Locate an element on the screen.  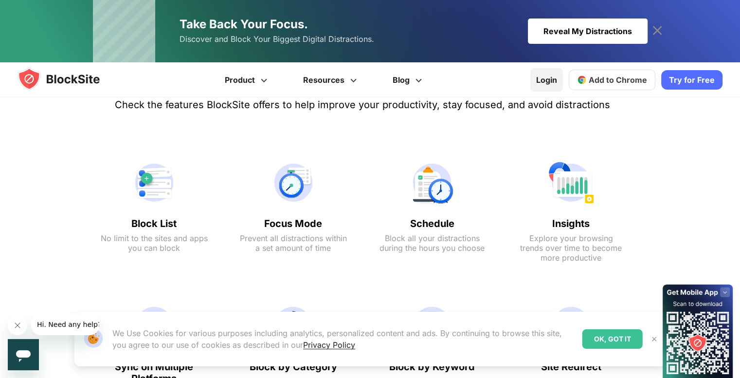
img: chrome-icon.svg is located at coordinates (582, 80).